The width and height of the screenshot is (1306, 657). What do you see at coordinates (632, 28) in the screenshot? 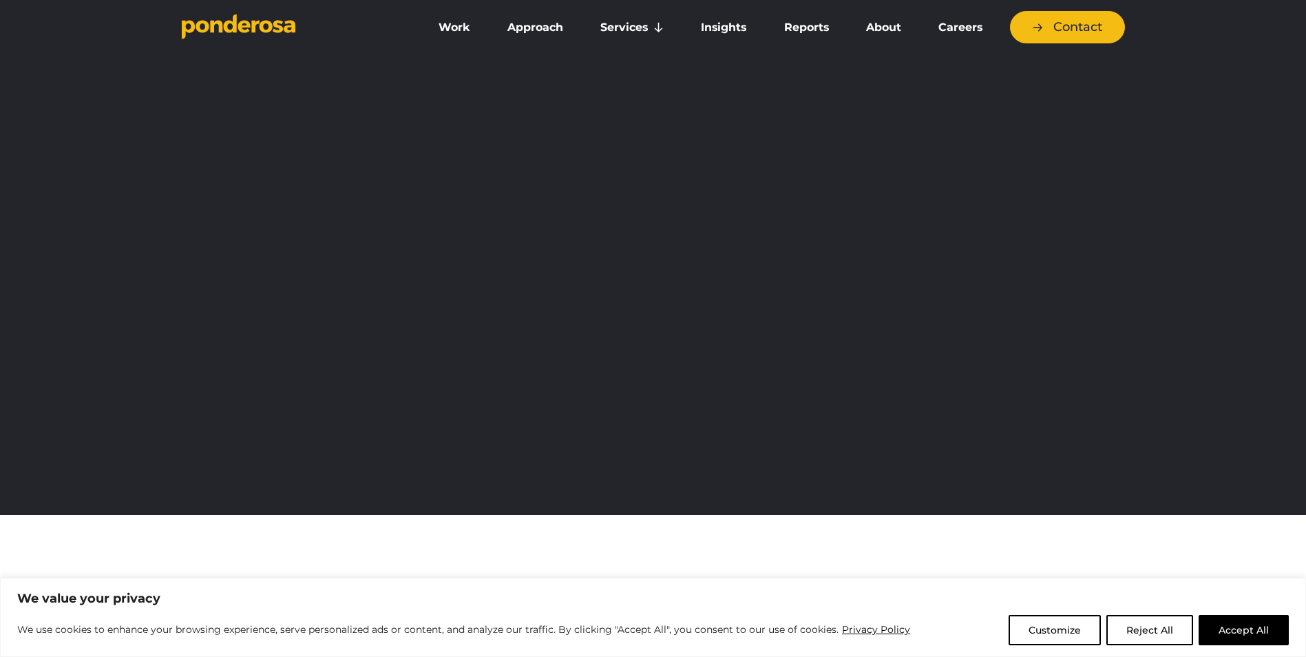
I see `a: Services` at bounding box center [632, 28].